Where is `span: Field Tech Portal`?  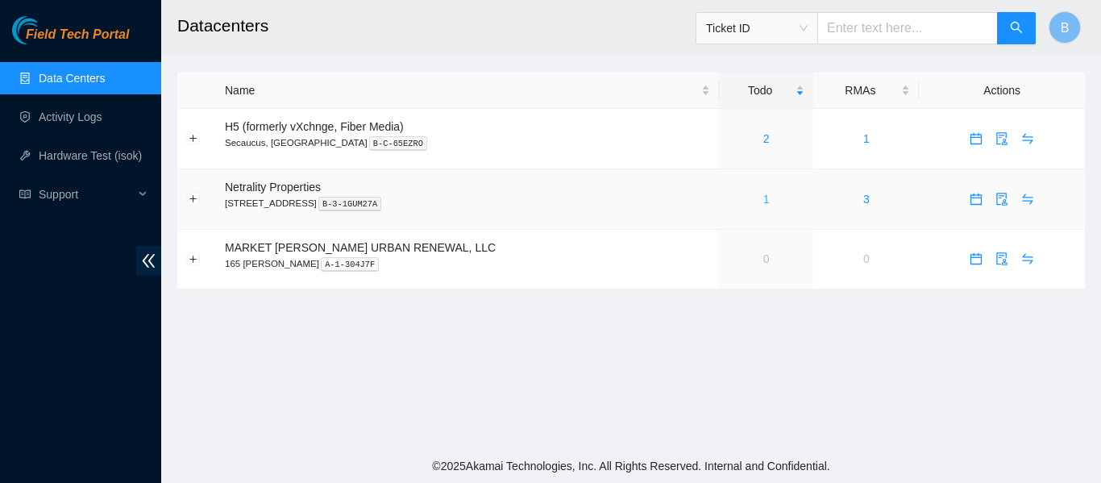
span: Field Tech Portal is located at coordinates (77, 35).